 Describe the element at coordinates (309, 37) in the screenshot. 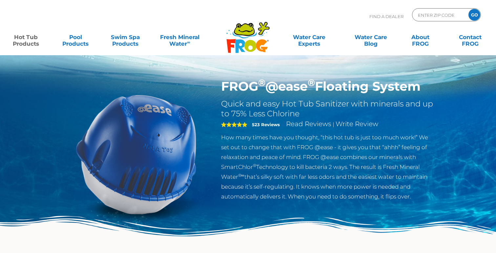

I see `a: Water CareExperts` at that location.